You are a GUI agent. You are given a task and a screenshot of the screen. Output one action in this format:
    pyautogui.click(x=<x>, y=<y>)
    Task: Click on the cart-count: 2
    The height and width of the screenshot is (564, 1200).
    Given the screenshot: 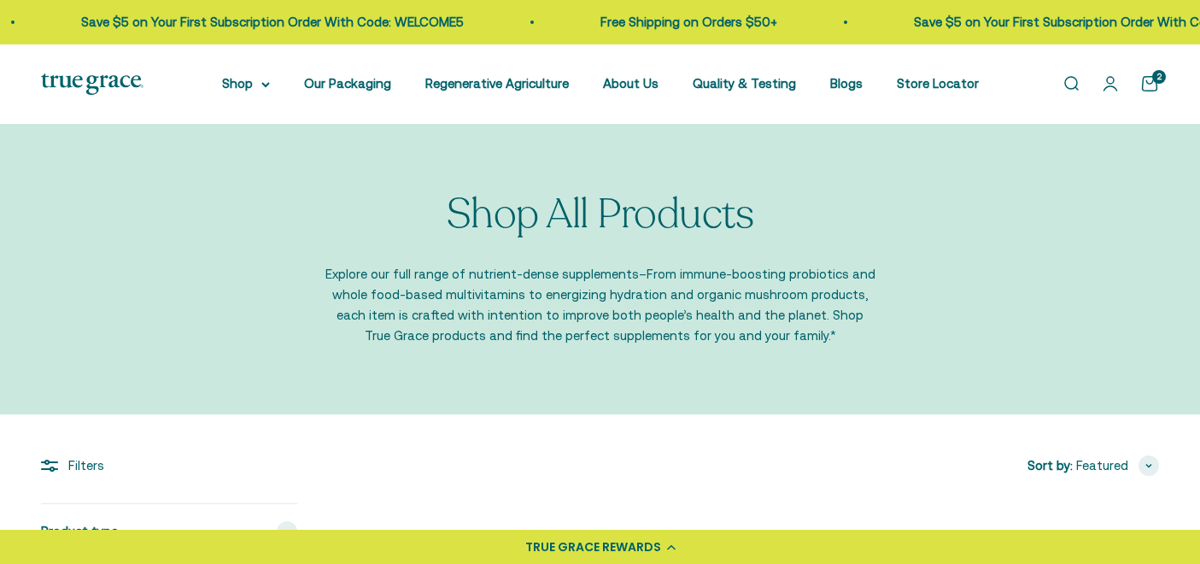 What is the action you would take?
    pyautogui.click(x=1159, y=77)
    